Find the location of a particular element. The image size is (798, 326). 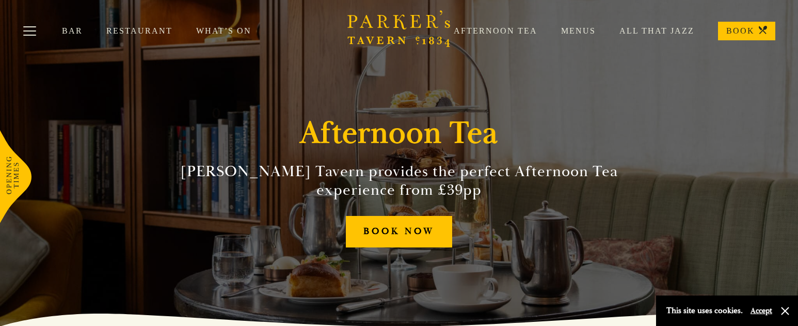

h1: Afternoon Tea is located at coordinates (399, 133).